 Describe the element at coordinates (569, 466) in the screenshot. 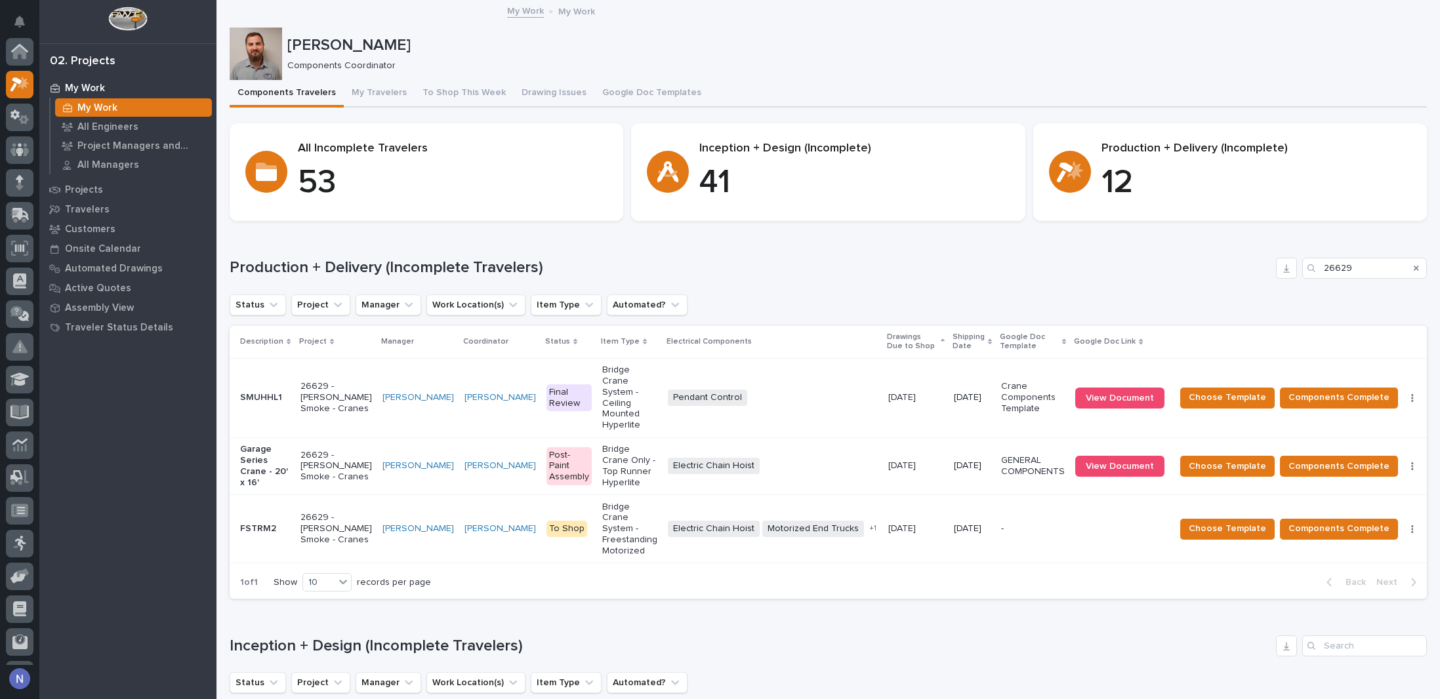

I see `div: Post-Paint Assembly` at that location.